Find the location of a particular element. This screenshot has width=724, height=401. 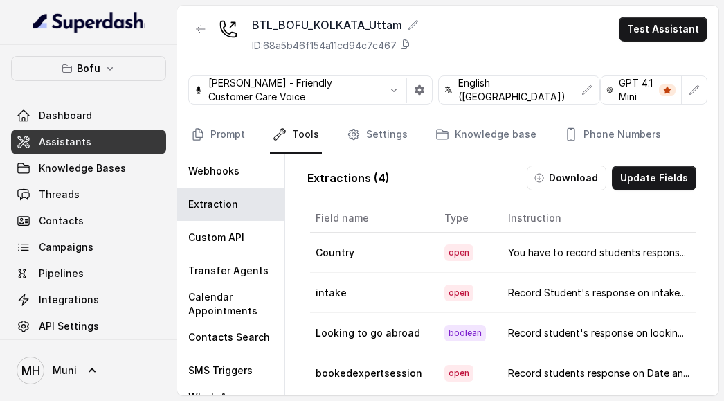

span: Contacts is located at coordinates (61, 221).